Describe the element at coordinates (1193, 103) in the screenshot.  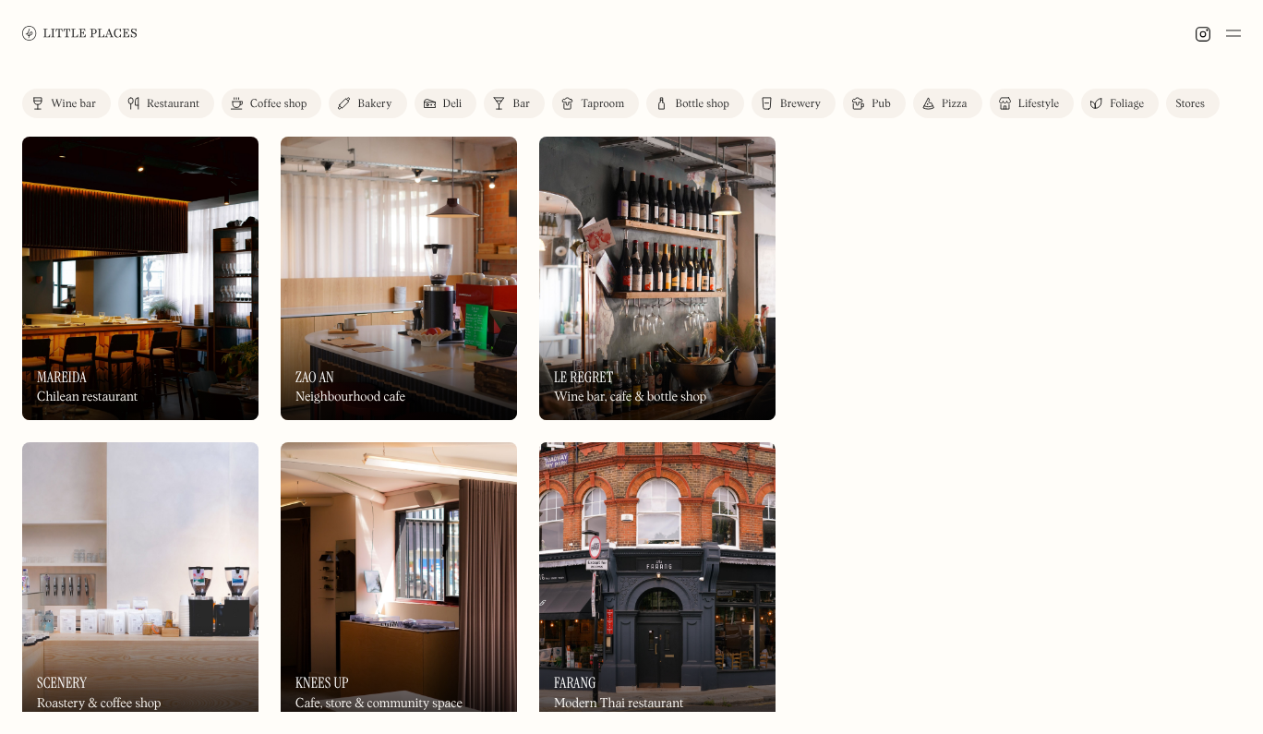
I see `a: Stores` at that location.